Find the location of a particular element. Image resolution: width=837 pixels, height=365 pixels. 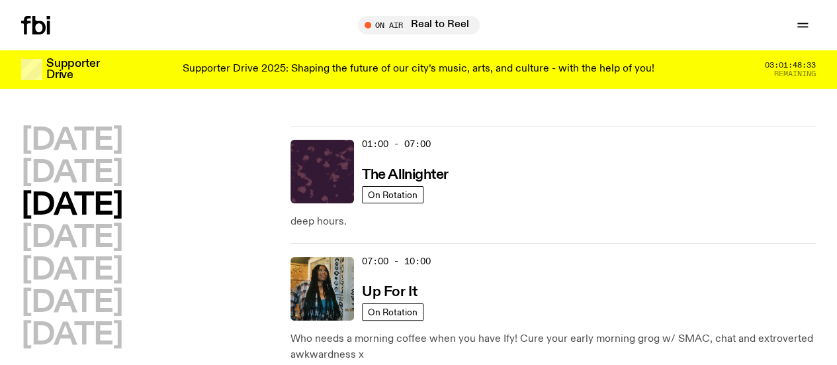

a: Up For It is located at coordinates (389, 290).